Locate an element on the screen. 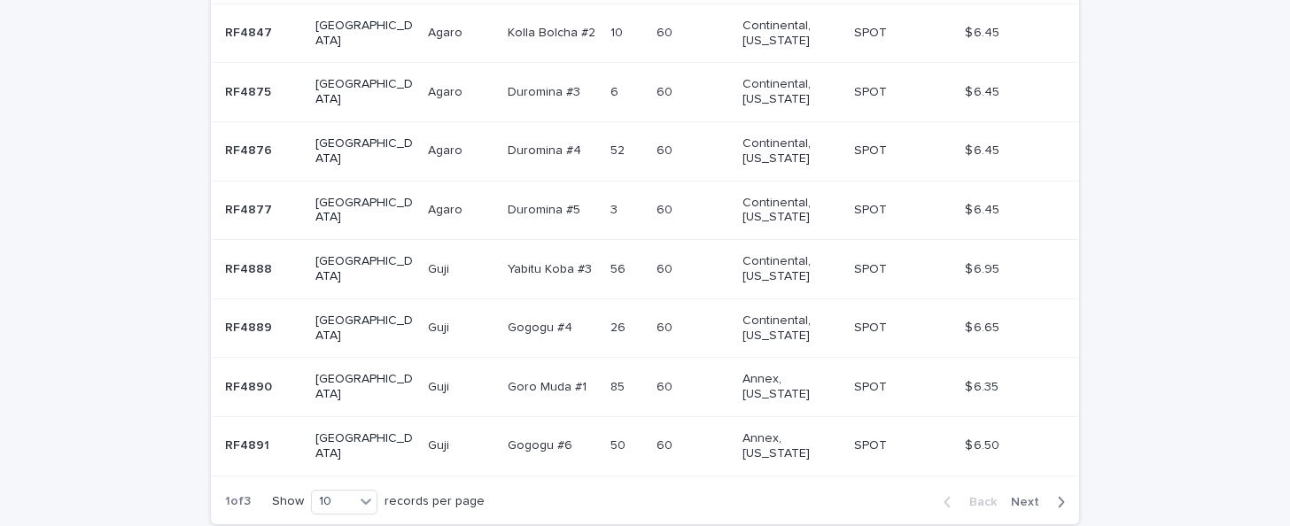 The height and width of the screenshot is (526, 1290). p: Show is located at coordinates (288, 501).